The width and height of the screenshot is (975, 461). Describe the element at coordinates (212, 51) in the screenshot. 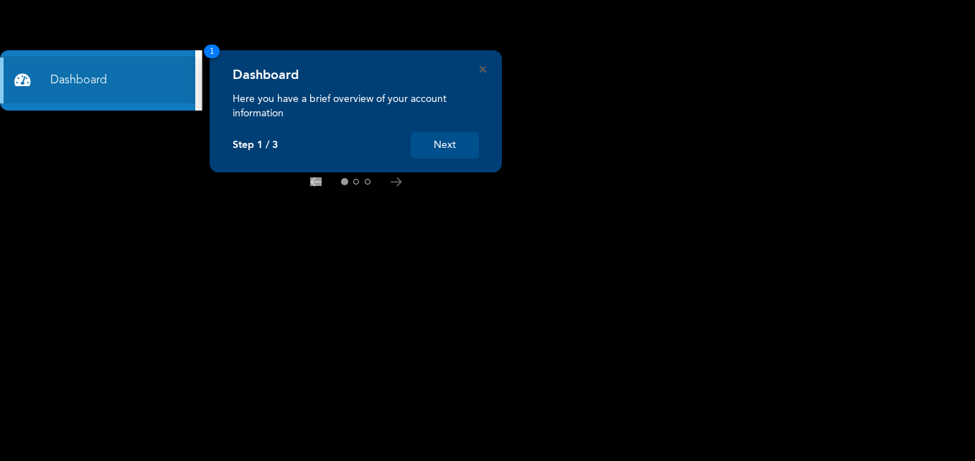

I see `span: 1` at that location.